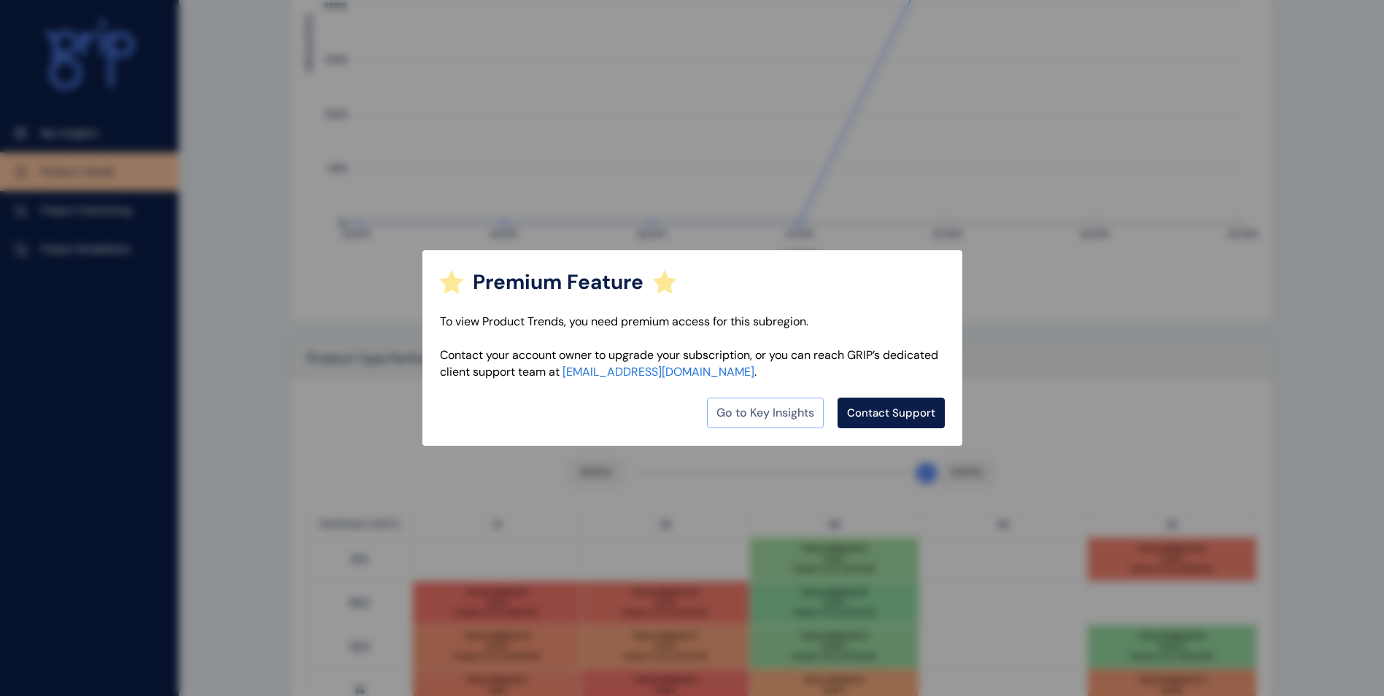  Describe the element at coordinates (891, 413) in the screenshot. I see `button: Contact Support` at that location.